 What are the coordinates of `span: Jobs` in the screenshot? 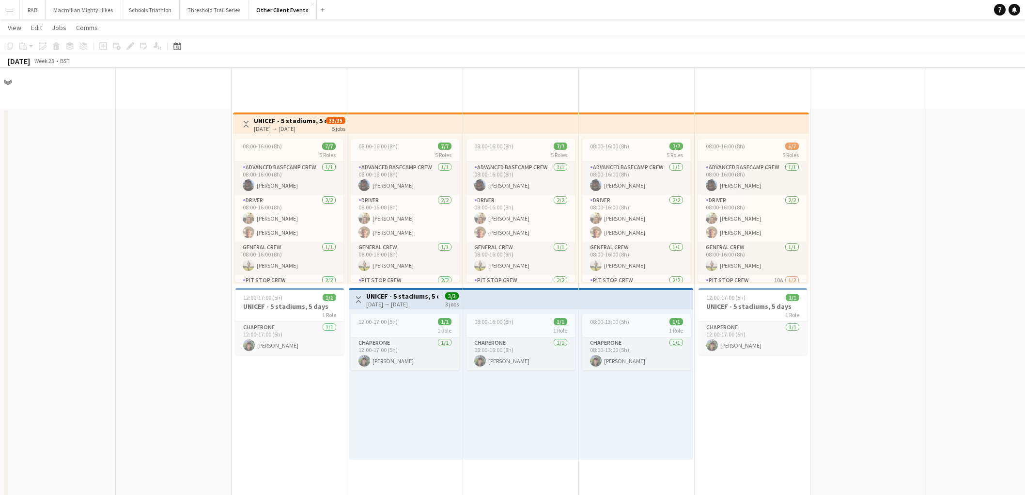 It's located at (59, 28).